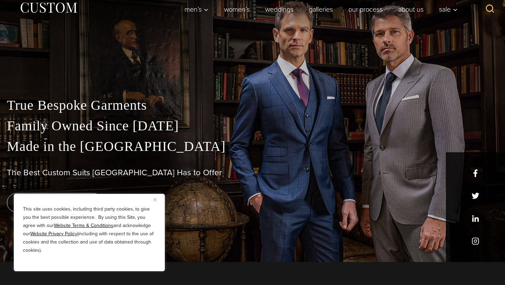 This screenshot has width=505, height=285. I want to click on a: About Us, so click(411, 9).